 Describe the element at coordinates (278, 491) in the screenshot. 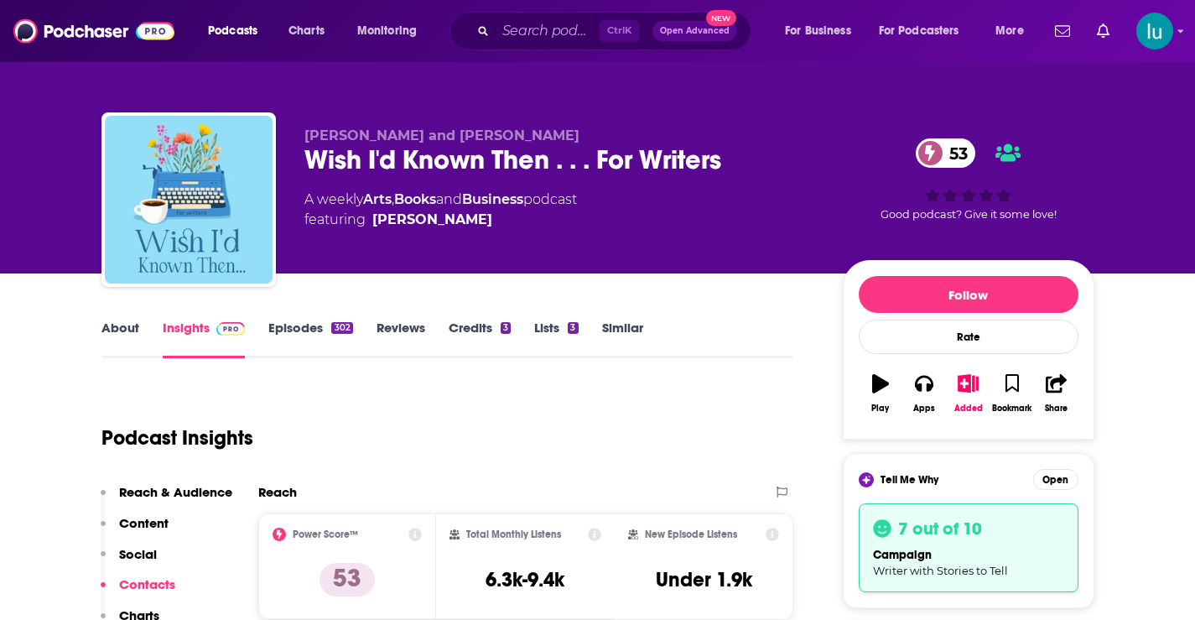

I see `h2: Reach` at that location.